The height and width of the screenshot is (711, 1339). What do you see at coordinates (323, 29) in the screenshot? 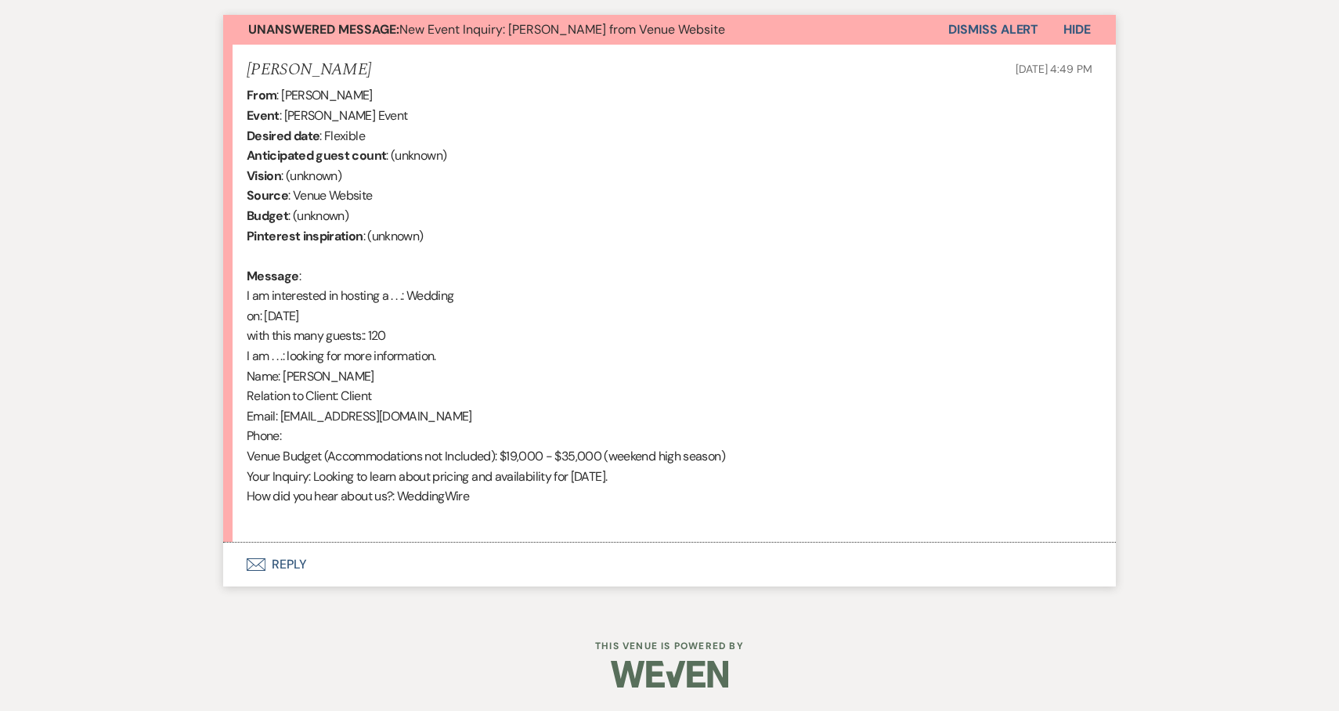
I see `strong: Unanswered Message:` at bounding box center [323, 29].